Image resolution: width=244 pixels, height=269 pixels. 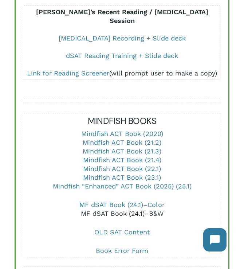 I want to click on a: dSAT Reading Training + Slide deck, so click(x=122, y=55).